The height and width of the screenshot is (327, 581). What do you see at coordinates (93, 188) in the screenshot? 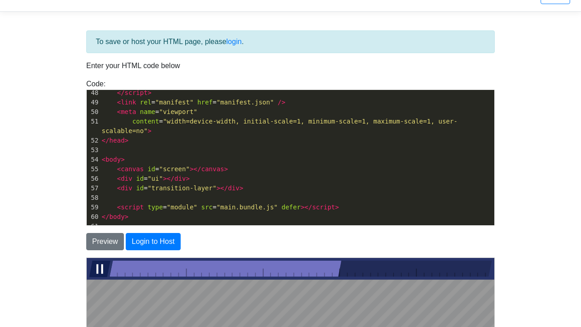
I see `div: 57` at bounding box center [93, 188].